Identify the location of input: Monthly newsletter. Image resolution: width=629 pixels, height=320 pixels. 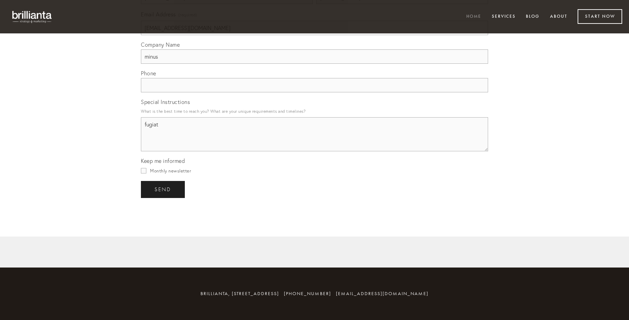
(144, 171).